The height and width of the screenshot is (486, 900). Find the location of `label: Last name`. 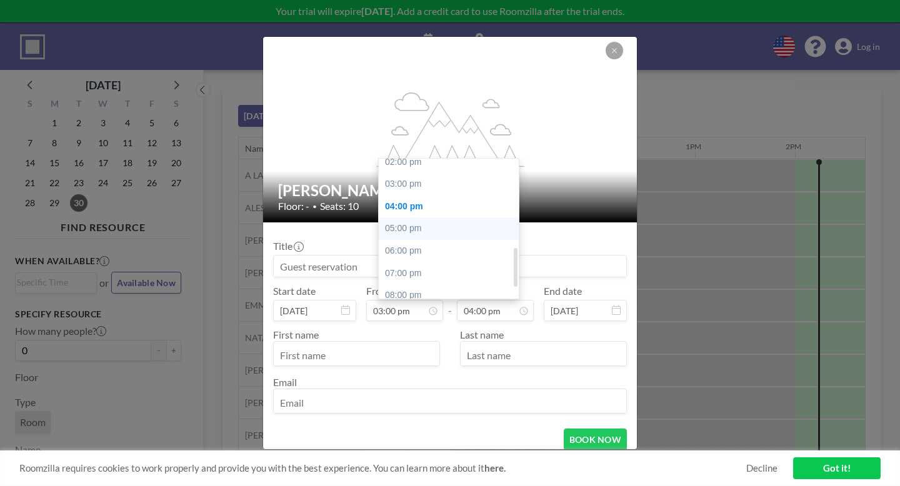

label: Last name is located at coordinates (482, 334).